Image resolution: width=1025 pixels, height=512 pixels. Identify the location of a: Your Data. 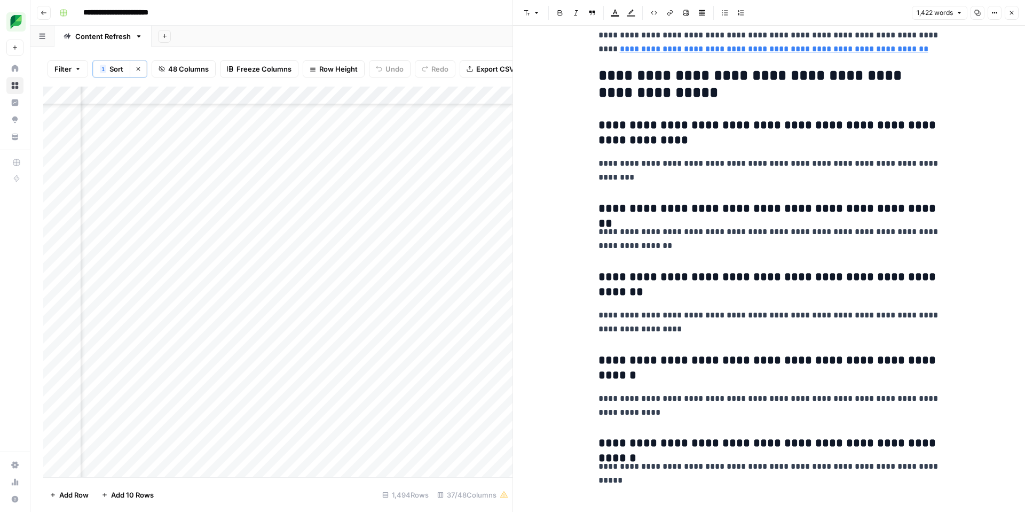
(15, 137).